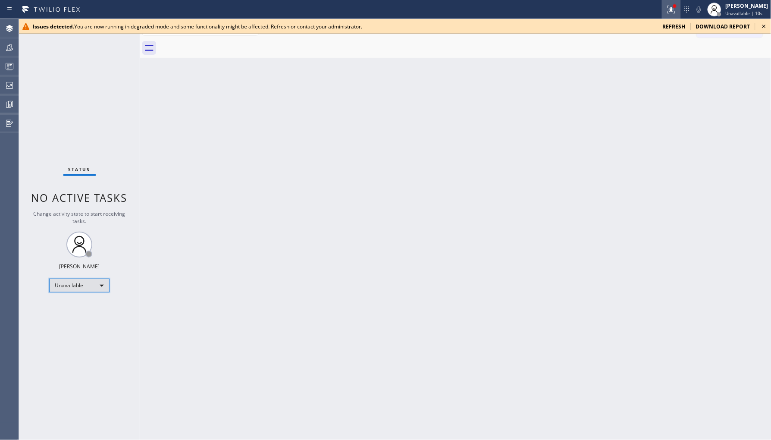  Describe the element at coordinates (745, 13) in the screenshot. I see `span: Unavailable | 10s` at that location.